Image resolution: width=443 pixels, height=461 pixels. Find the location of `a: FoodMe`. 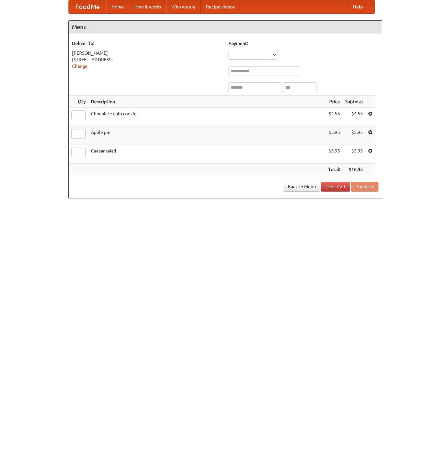

a: FoodMe is located at coordinates (87, 7).